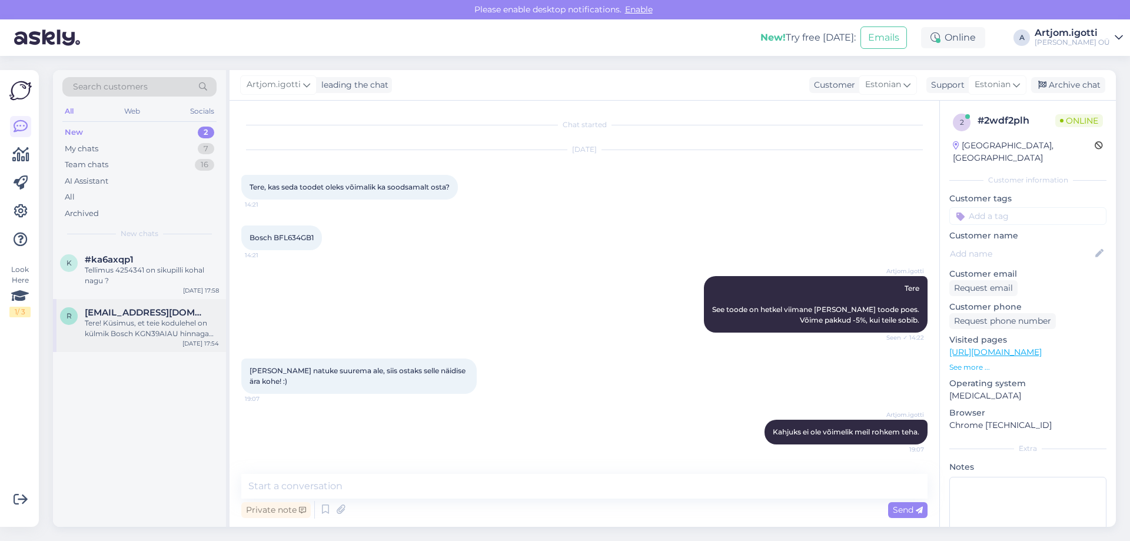  I want to click on span: #ka6axqp1, so click(109, 260).